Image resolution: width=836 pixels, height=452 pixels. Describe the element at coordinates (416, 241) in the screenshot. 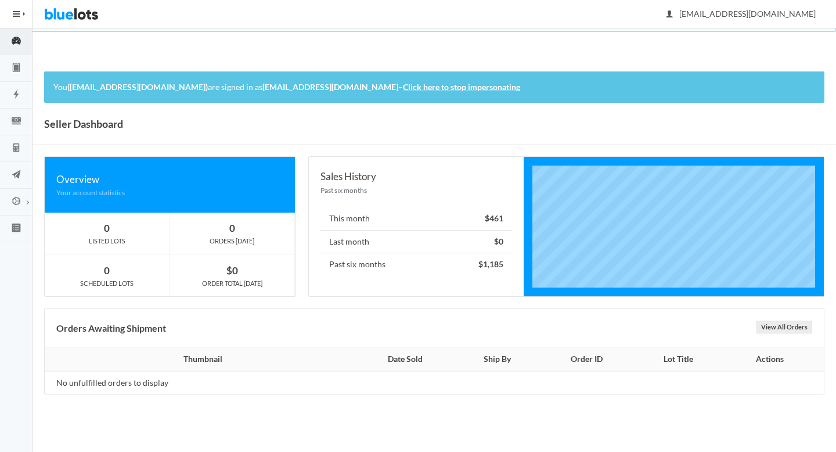

I see `li: Last month` at that location.